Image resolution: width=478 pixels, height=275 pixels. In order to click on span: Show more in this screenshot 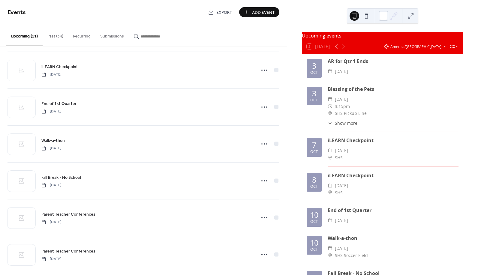, I will do `click(346, 123)`.